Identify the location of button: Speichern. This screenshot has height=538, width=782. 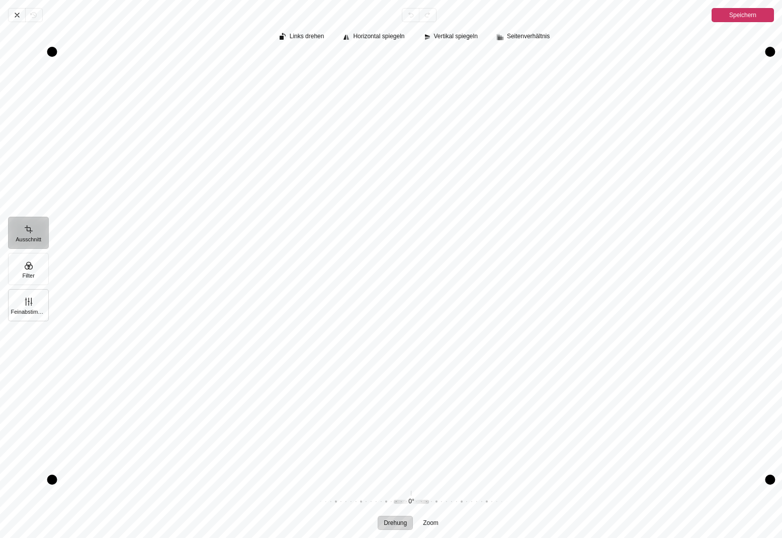
(743, 15).